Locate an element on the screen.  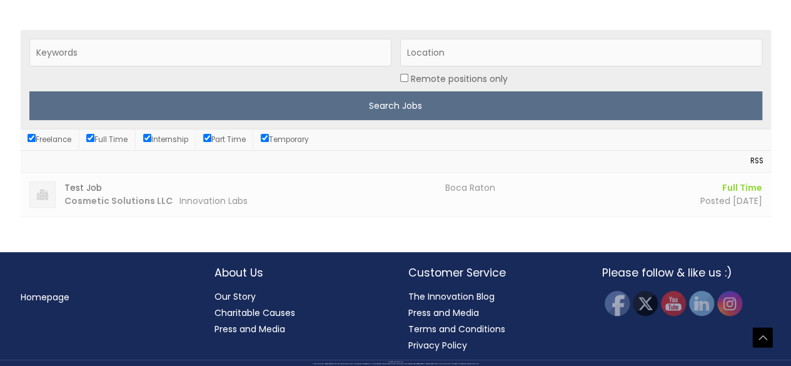
li: Full Time is located at coordinates (694, 188).